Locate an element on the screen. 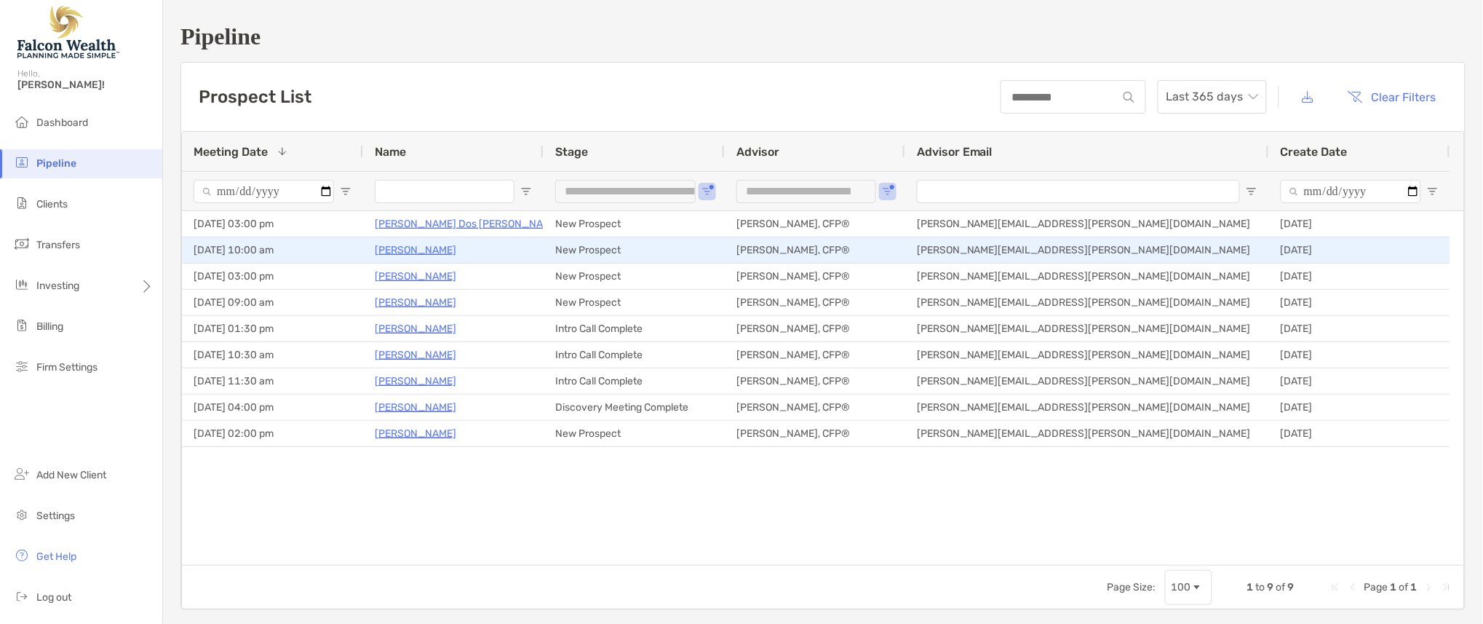 Image resolution: width=1483 pixels, height=624 pixels. img: Falcon Wealth Planning Logo is located at coordinates (68, 32).